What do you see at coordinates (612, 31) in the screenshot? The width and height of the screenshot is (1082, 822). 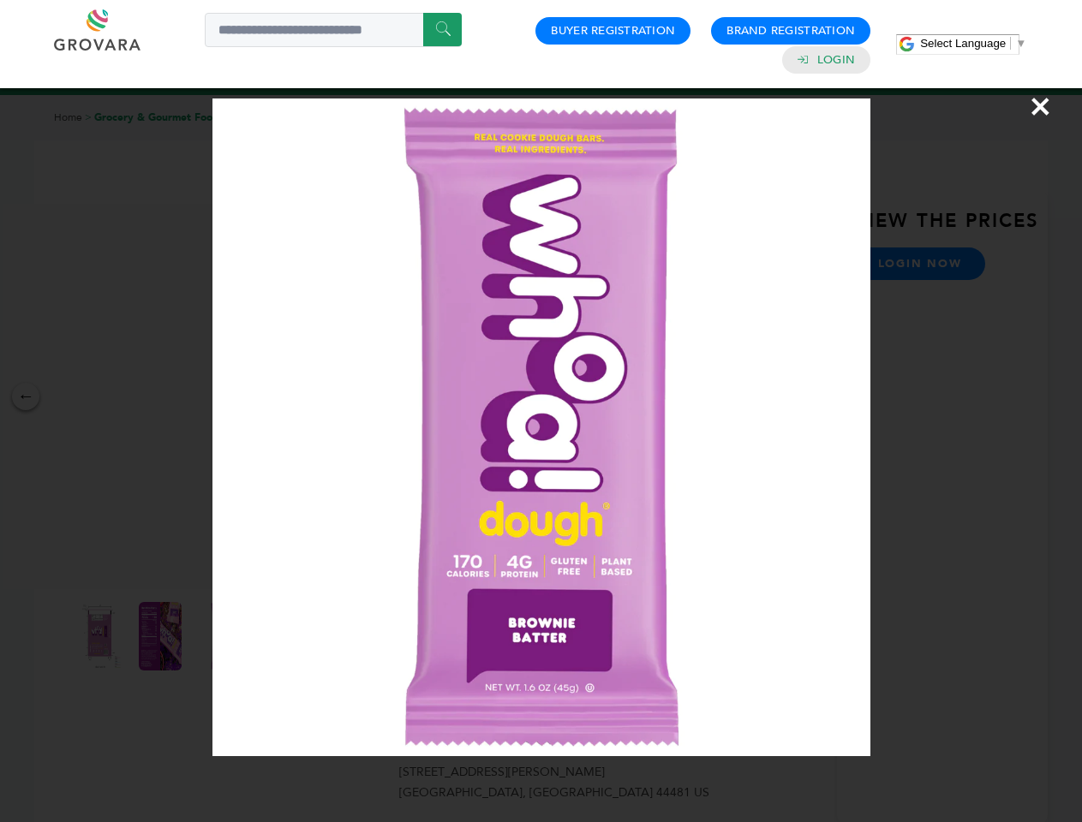 I see `a: Buyer Registration` at bounding box center [612, 31].